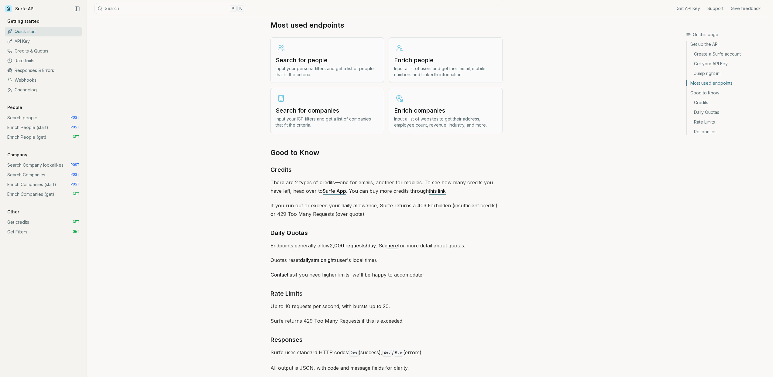 This screenshot has width=773, height=377. Describe the element at coordinates (13, 212) in the screenshot. I see `p: Other` at that location.